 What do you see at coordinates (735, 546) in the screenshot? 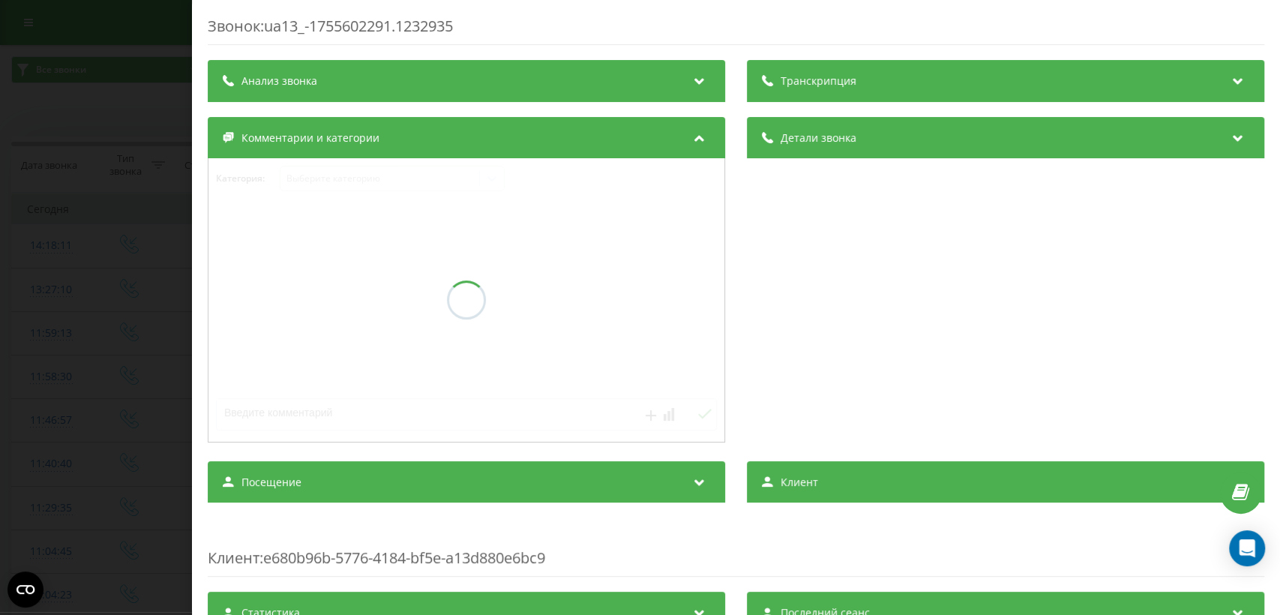
I see `div: : e680b96b-5776-4184-bf5e-a13d880e6bc9` at bounding box center [735, 546].